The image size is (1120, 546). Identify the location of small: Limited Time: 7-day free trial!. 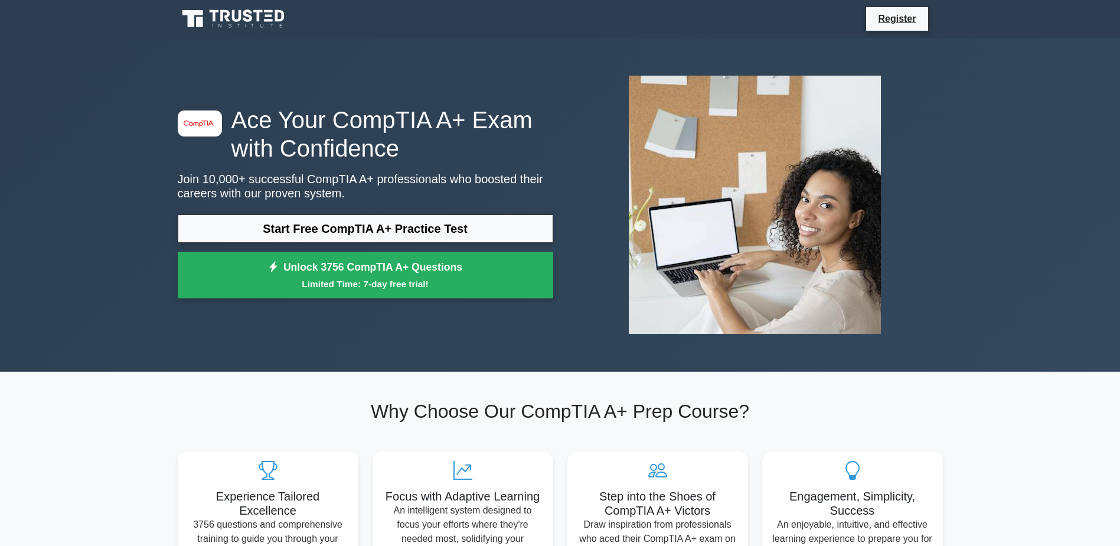
(365, 283).